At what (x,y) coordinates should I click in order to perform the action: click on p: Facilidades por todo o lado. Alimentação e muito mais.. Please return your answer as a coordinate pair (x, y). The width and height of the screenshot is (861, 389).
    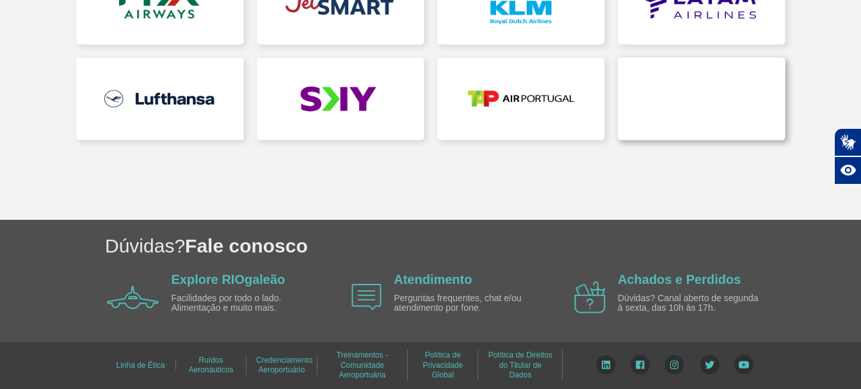
    Looking at the image, I should click on (245, 303).